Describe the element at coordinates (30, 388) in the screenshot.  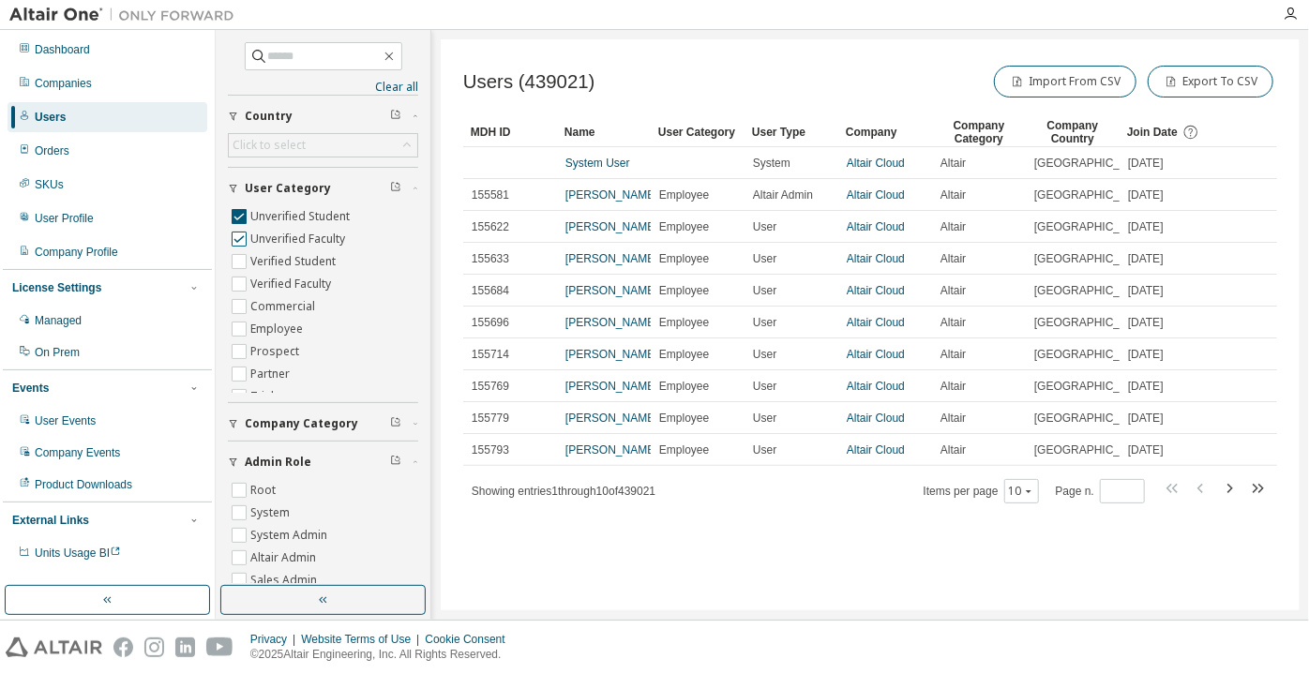
I see `div: Events` at that location.